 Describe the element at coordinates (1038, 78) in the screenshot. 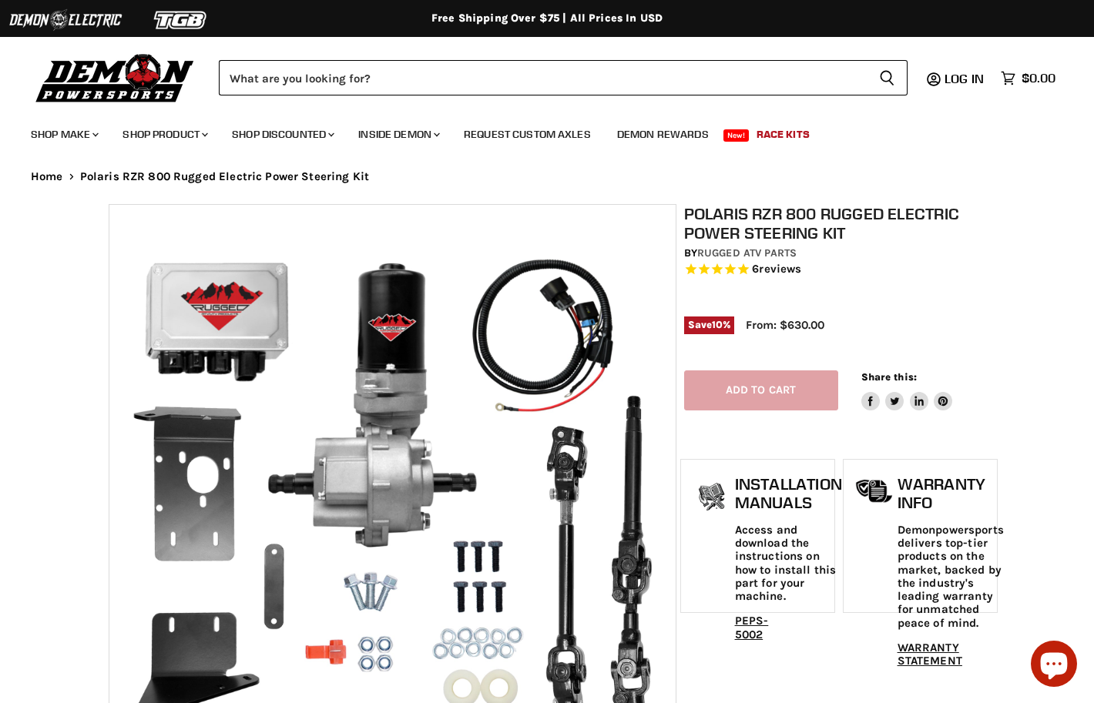

I see `span: $0.00` at that location.